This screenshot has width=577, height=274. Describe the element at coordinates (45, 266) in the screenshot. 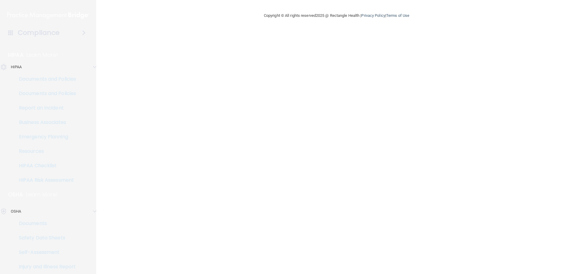

I see `p: Injury and Illness Report` at that location.